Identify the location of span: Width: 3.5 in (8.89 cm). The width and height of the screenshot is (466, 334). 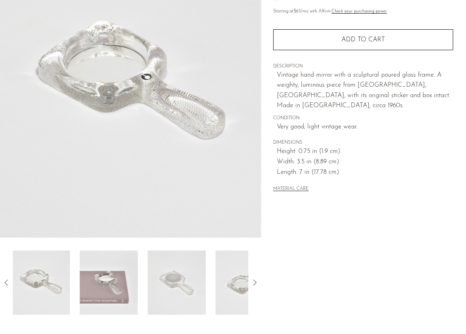
(365, 162).